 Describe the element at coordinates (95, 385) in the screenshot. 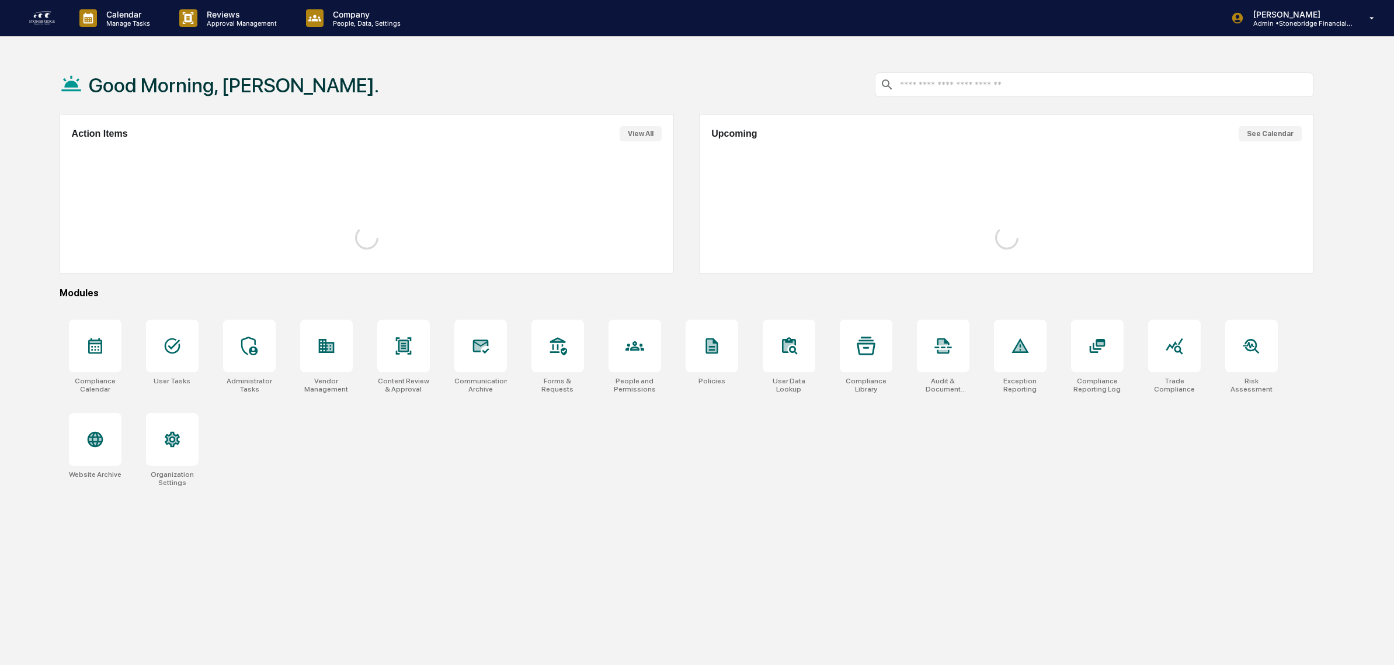

I see `div: Compliance Calendar` at that location.